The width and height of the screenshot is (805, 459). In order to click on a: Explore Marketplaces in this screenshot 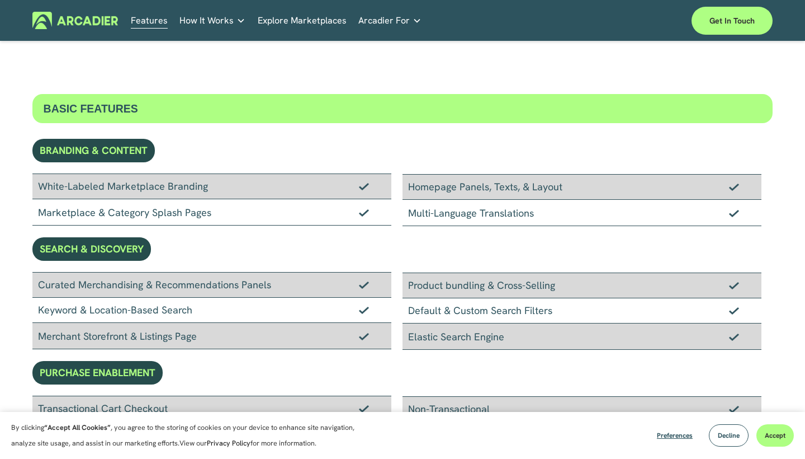, I will do `click(302, 20)`.